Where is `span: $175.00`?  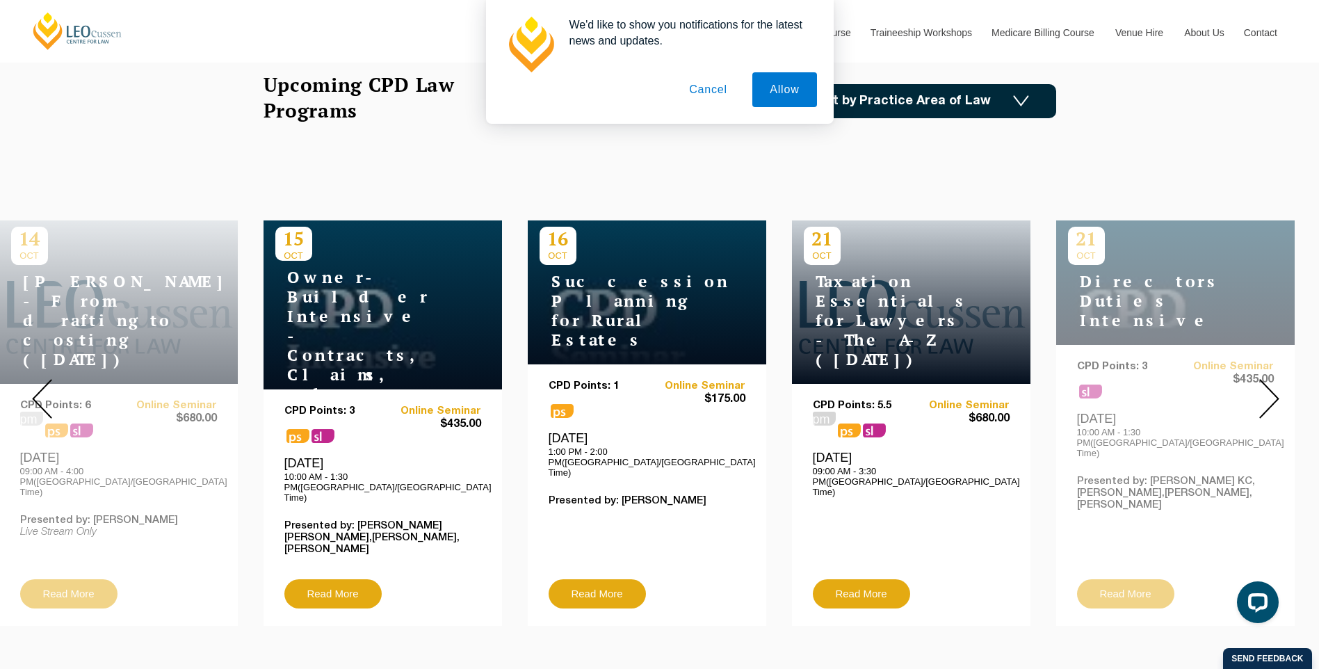
span: $175.00 is located at coordinates (696, 399).